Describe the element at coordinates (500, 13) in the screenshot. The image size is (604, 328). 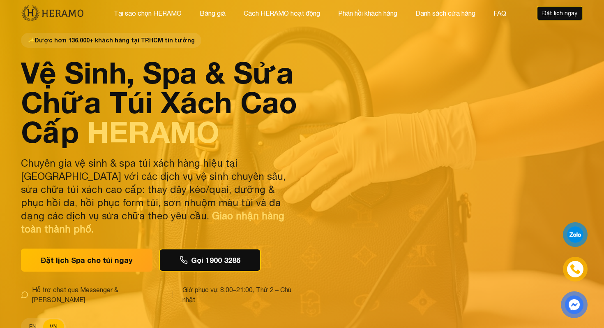
I see `button: FAQ` at that location.